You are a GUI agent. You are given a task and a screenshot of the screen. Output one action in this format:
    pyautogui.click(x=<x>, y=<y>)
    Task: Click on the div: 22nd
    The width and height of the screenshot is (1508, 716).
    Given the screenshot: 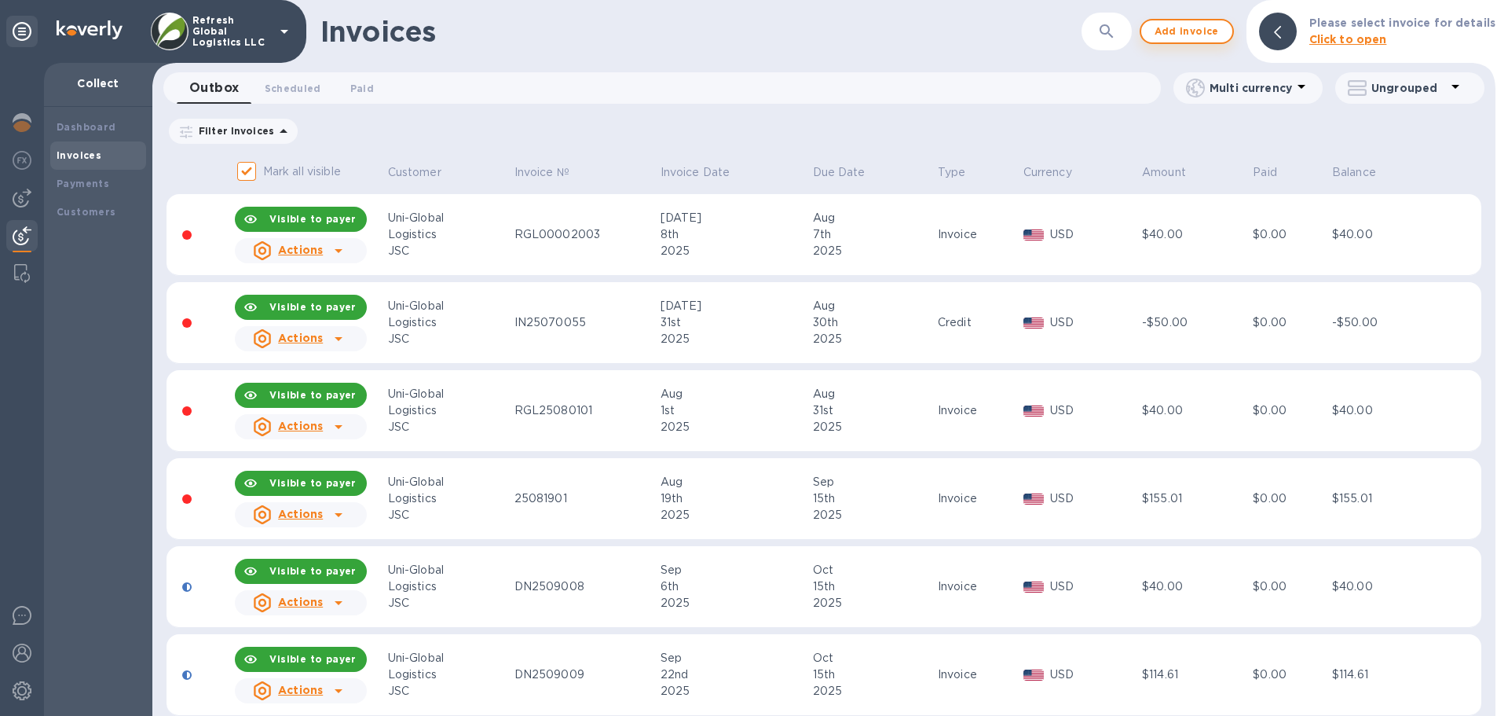 What is the action you would take?
    pyautogui.click(x=735, y=674)
    